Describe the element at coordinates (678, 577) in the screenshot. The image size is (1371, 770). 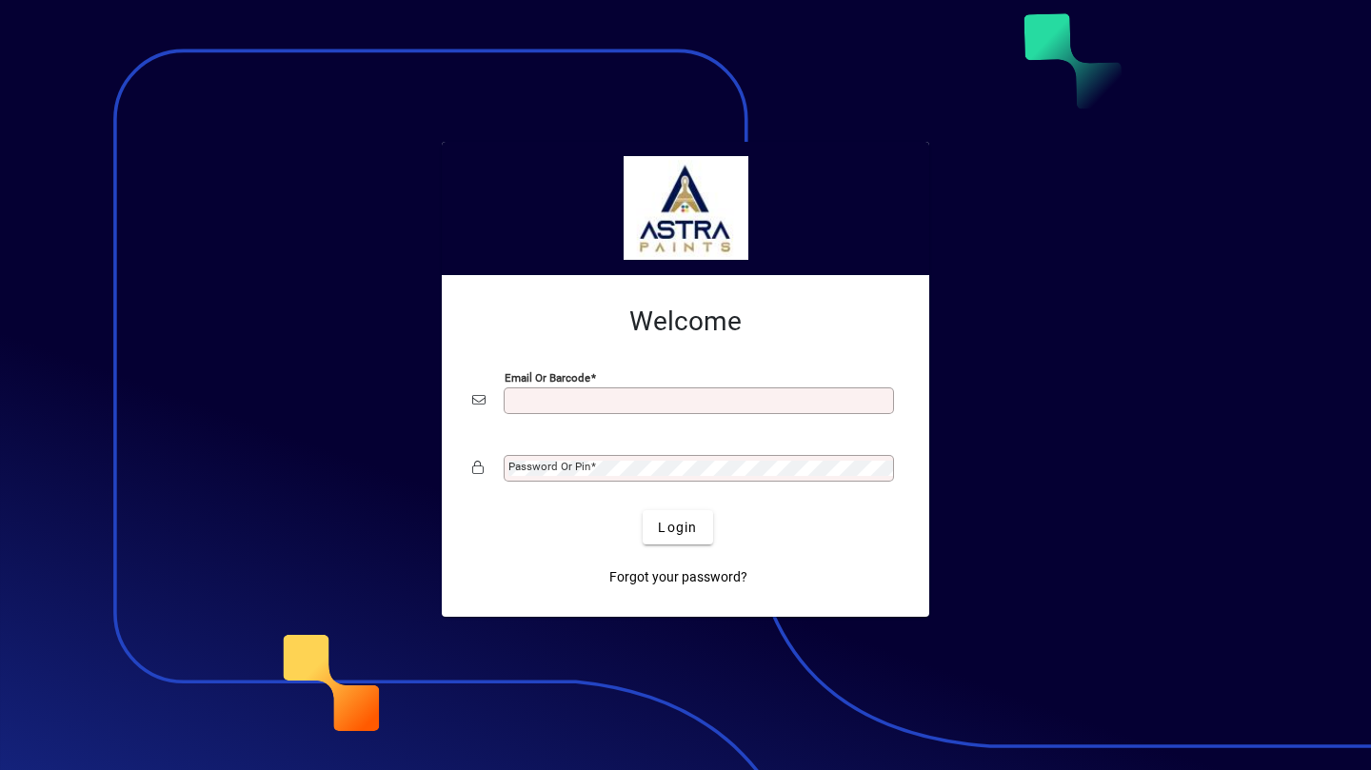
I see `span: Forgot your password?` at that location.